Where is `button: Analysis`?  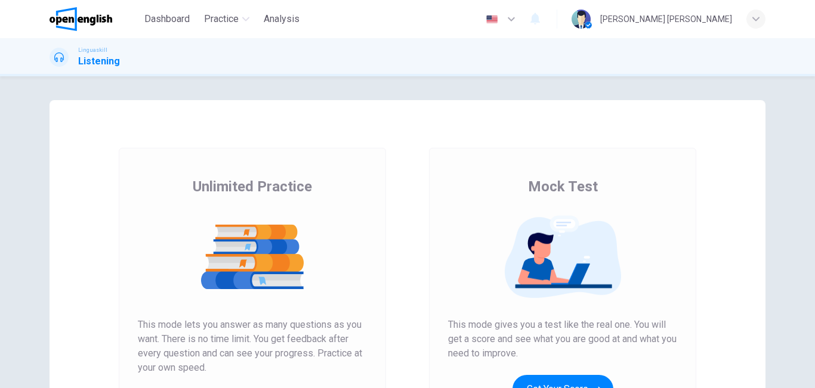
button: Analysis is located at coordinates (281, 19).